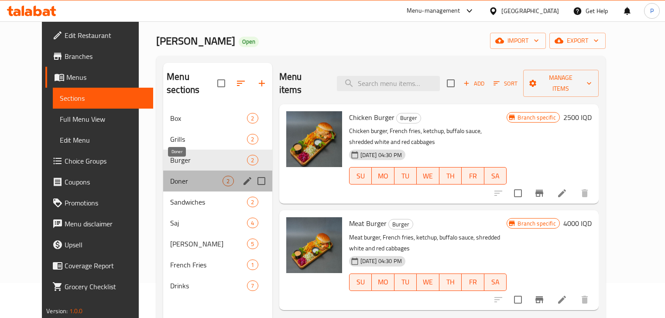  Describe the element at coordinates (103, 140) in the screenshot. I see `a: Edit Menu` at that location.